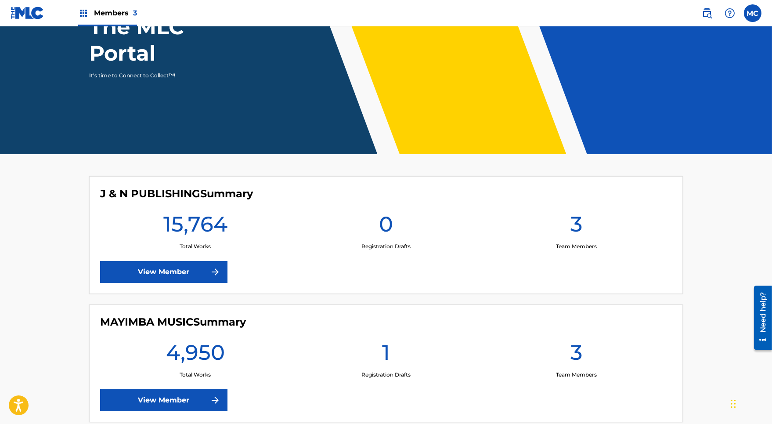 This screenshot has width=772, height=424. Describe the element at coordinates (15, 30) in the screenshot. I see `div: Need help?` at that location.